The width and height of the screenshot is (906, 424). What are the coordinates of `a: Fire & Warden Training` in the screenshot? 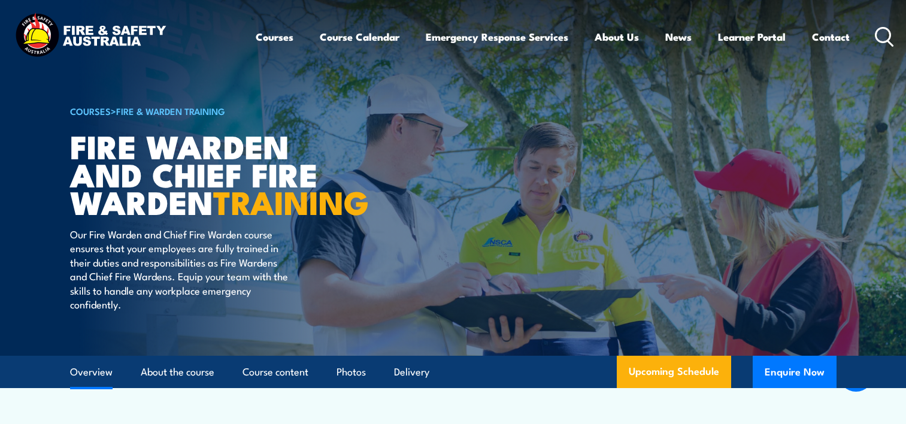 It's located at (171, 111).